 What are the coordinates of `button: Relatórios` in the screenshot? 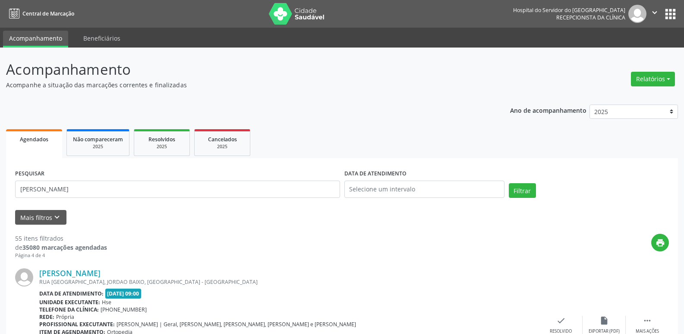 It's located at (653, 79).